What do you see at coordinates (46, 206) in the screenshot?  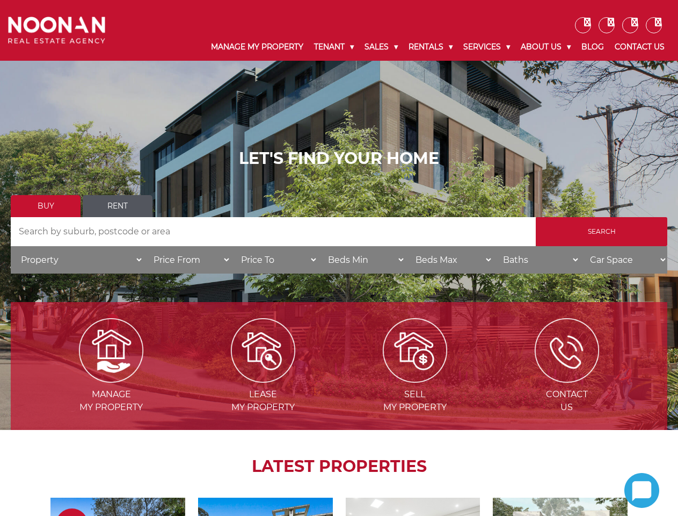 I see `a: Buy` at bounding box center [46, 206].